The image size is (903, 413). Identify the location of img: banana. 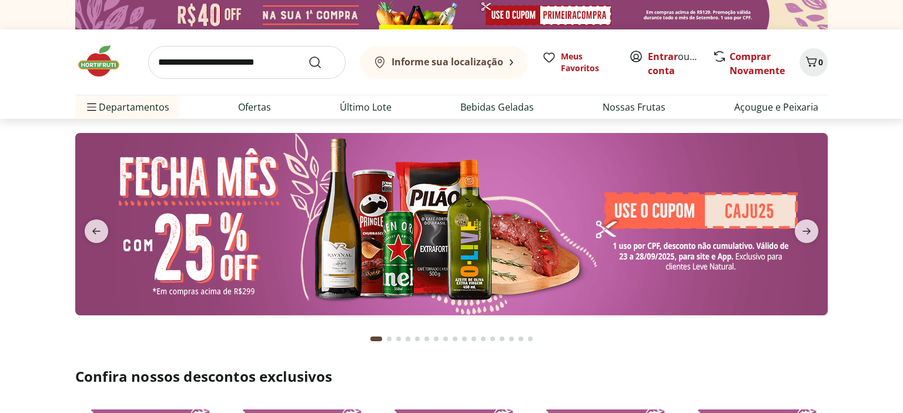
(451, 224).